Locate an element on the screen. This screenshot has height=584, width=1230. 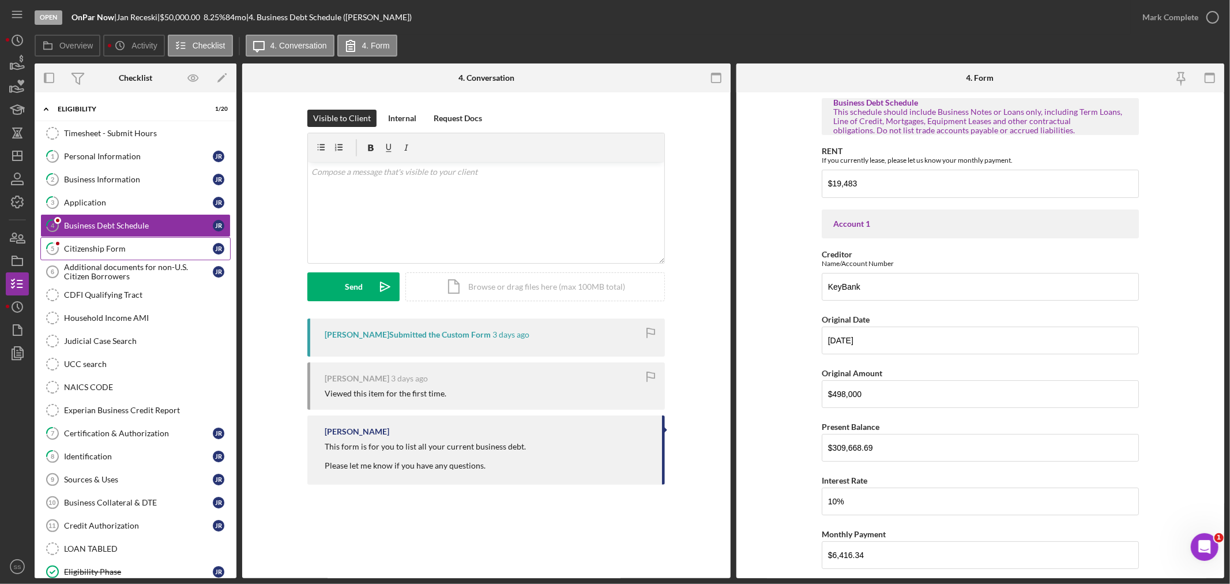
a: 4Business Debt ScheduleJR is located at coordinates (136, 226).